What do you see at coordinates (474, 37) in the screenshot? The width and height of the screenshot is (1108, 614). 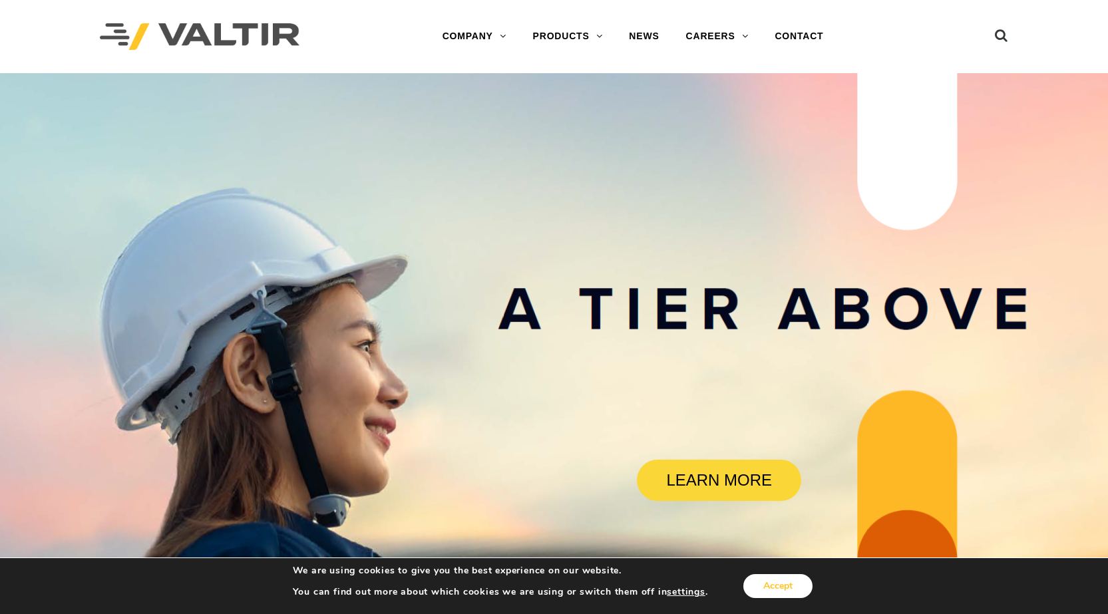 I see `a: COMPANY` at bounding box center [474, 37].